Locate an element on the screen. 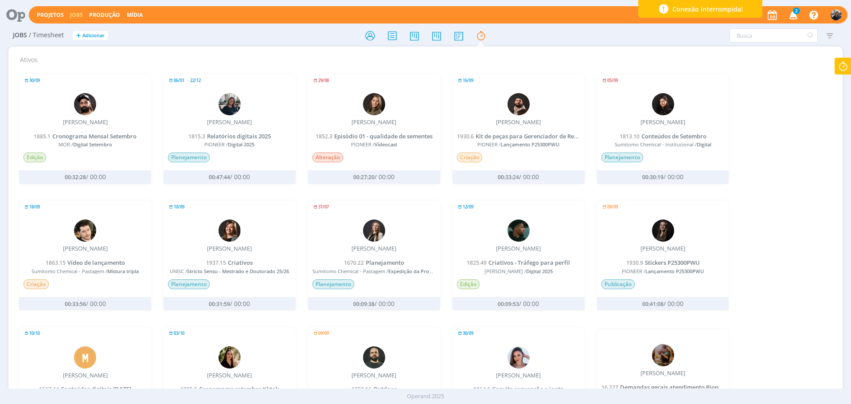 The image size is (851, 404). span: 16.227 is located at coordinates (610, 387).